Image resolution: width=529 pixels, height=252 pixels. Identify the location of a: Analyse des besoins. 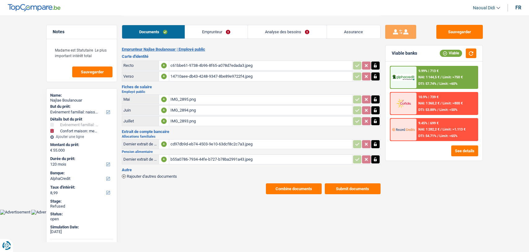
(288, 32).